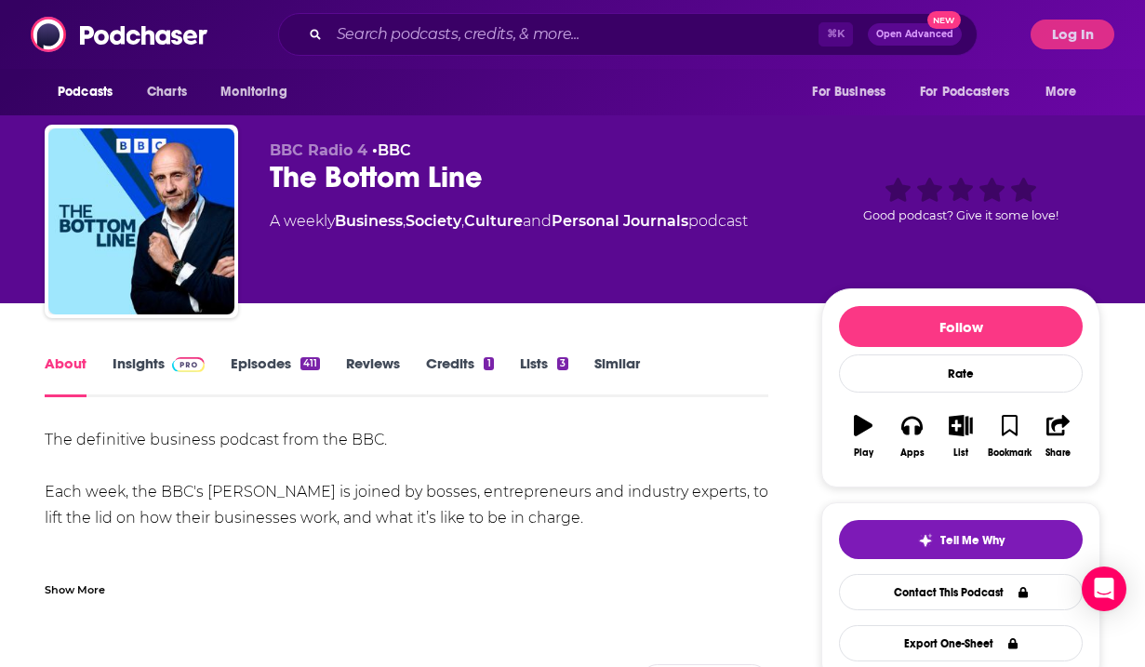  What do you see at coordinates (961, 643) in the screenshot?
I see `button: Export One-Sheet` at bounding box center [961, 643].